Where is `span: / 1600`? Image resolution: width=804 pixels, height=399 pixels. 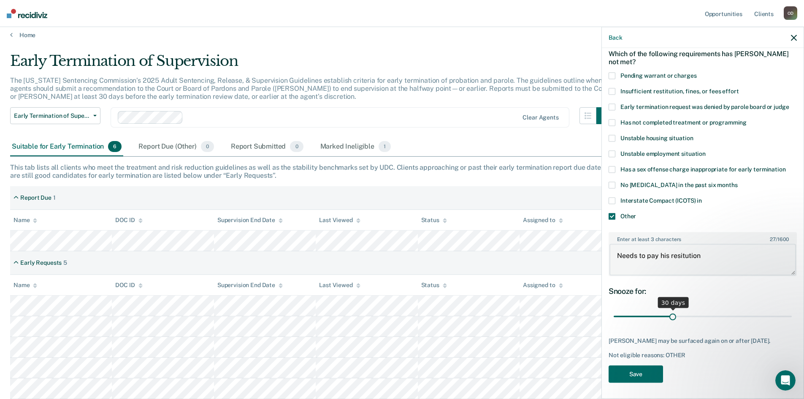 span: / 1600 is located at coordinates (779, 239).